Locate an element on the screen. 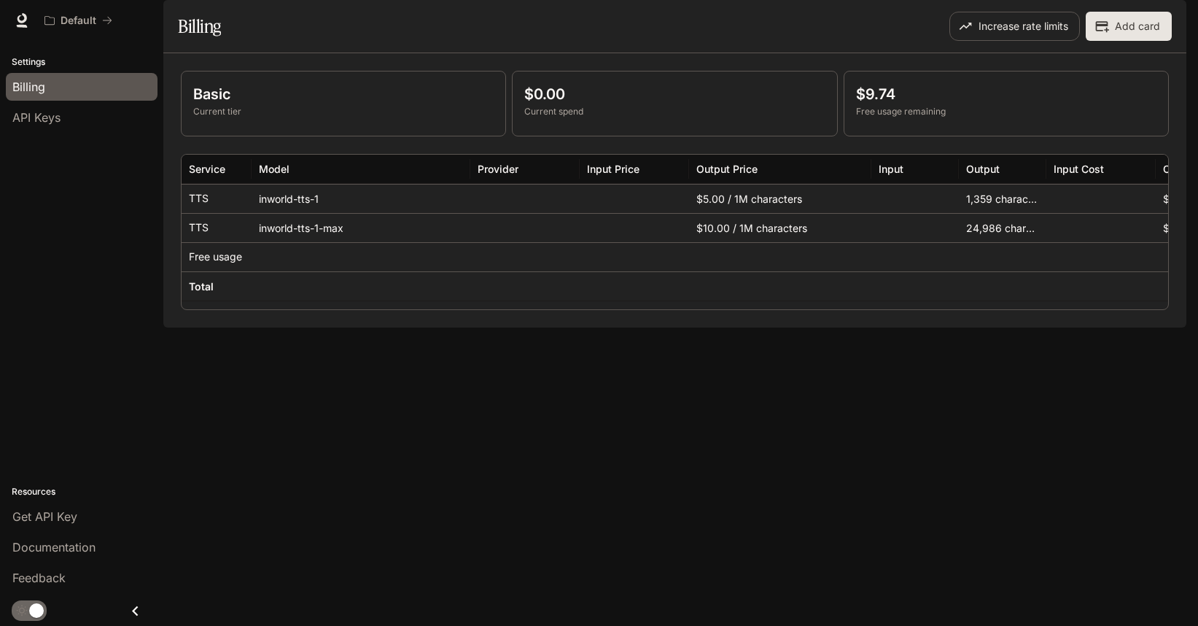  div: Input Price is located at coordinates (613, 168).